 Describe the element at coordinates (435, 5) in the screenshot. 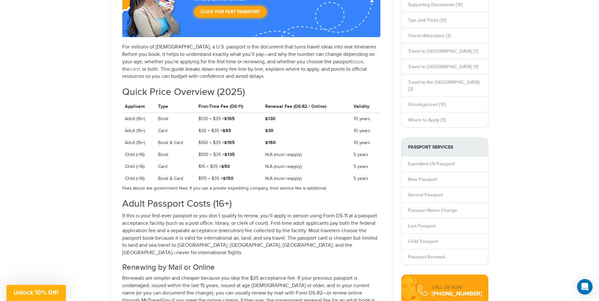

I see `a: Supporting Documents [10]` at that location.